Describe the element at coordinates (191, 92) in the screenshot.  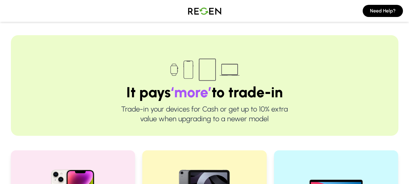
I see `span: ‘more’` at that location.